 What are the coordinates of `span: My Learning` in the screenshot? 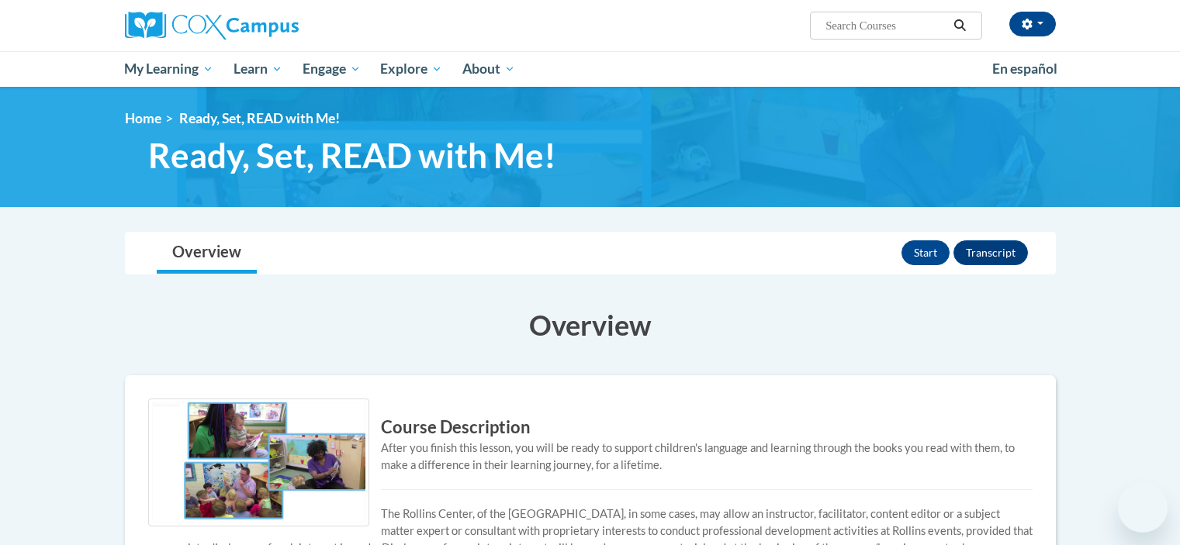 It's located at (168, 69).